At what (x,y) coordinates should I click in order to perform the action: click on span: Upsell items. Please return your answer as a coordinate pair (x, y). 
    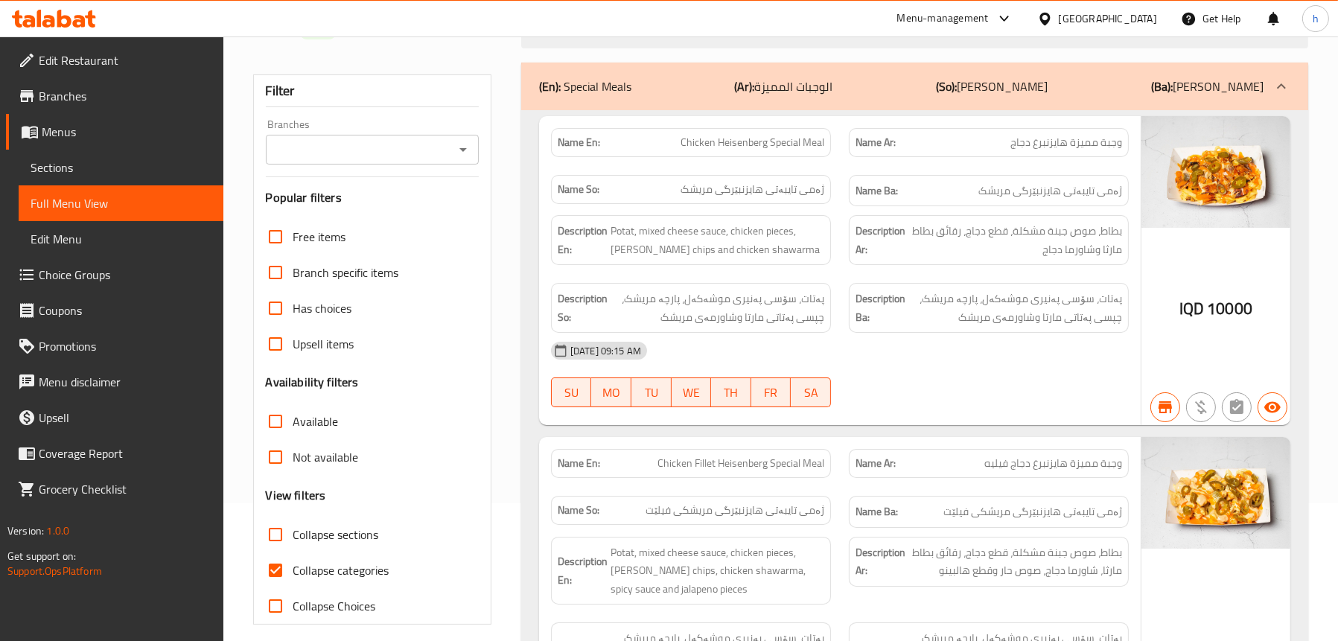
    Looking at the image, I should click on (324, 344).